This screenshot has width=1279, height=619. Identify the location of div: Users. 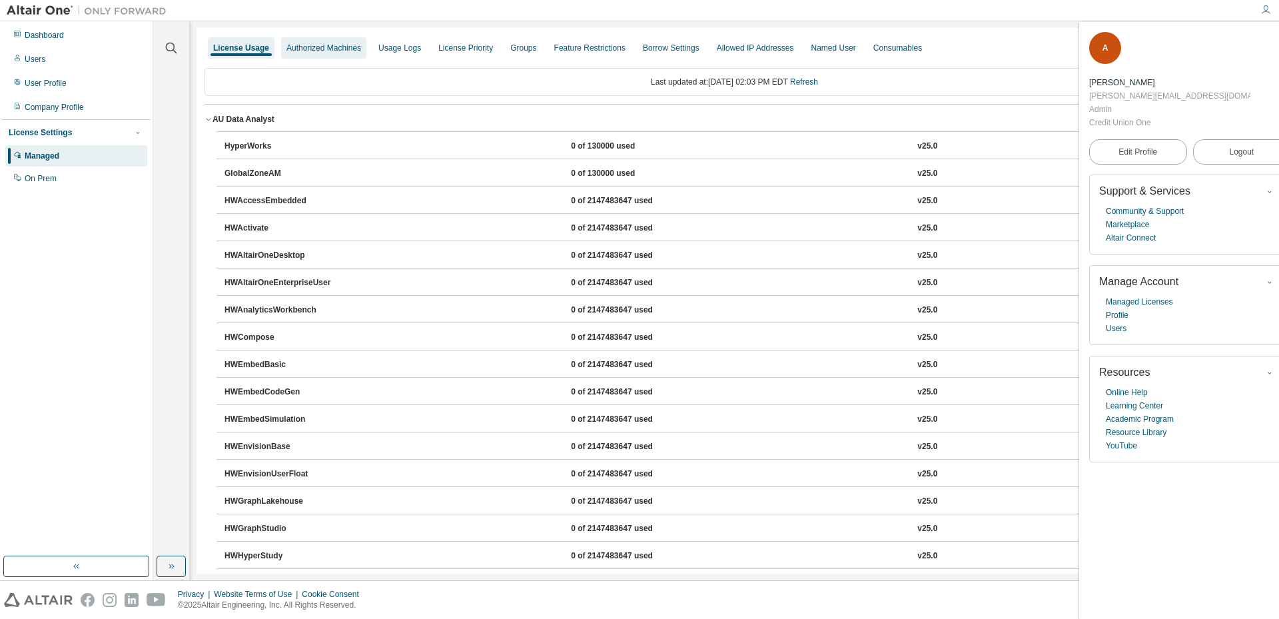
(35, 59).